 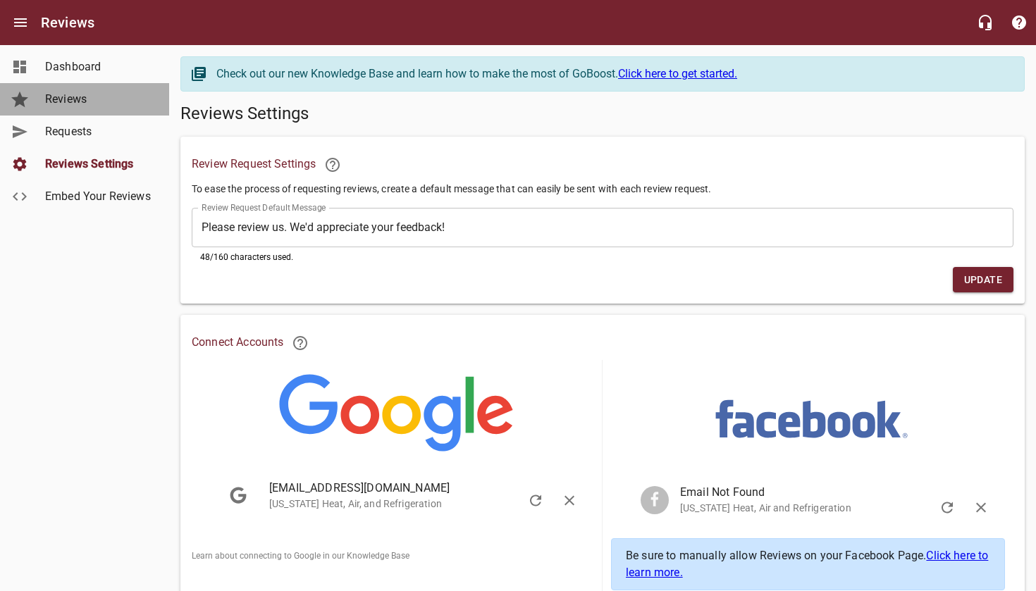 What do you see at coordinates (603, 165) in the screenshot?
I see `h6: Review Request Settings` at bounding box center [603, 165].